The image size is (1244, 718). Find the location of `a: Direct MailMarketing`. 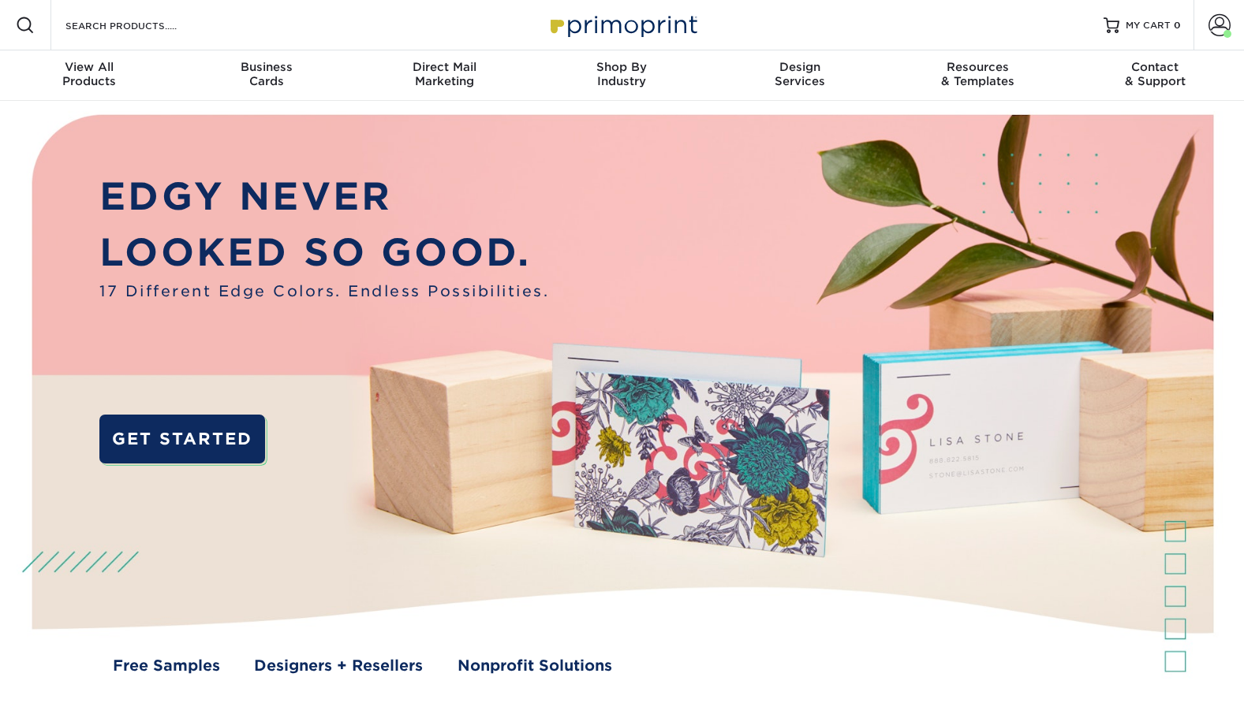

a: Direct MailMarketing is located at coordinates (444, 76).